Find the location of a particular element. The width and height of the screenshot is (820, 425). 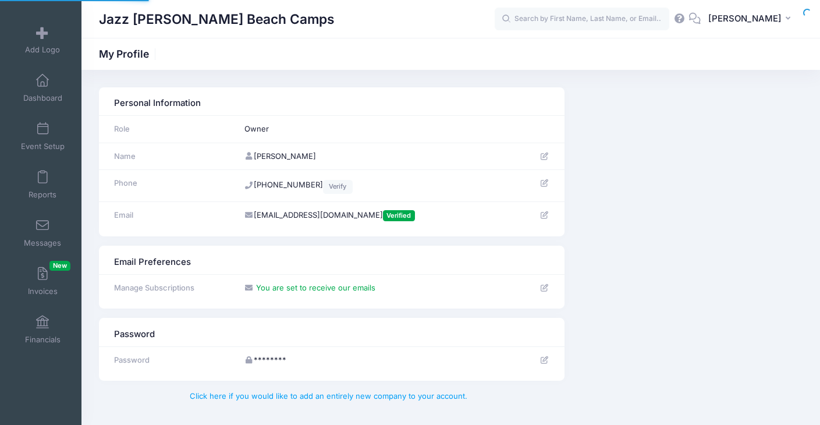

a: Event Setup is located at coordinates (42, 136).